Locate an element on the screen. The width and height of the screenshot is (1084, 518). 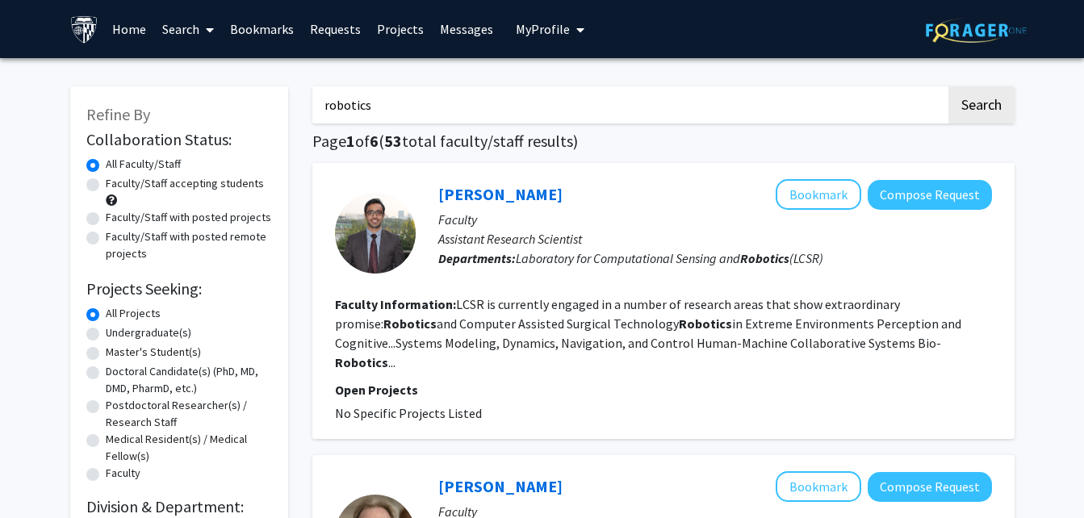
p: Assistant Research Scientist is located at coordinates (715, 239).